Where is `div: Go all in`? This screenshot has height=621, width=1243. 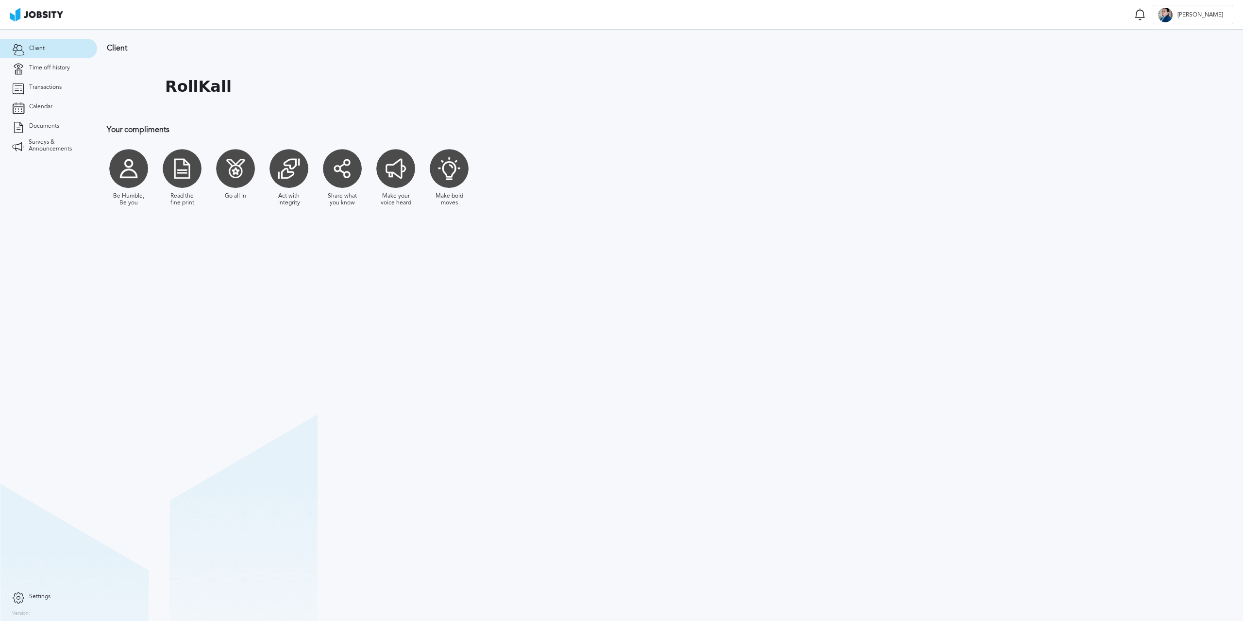 div: Go all in is located at coordinates (236, 196).